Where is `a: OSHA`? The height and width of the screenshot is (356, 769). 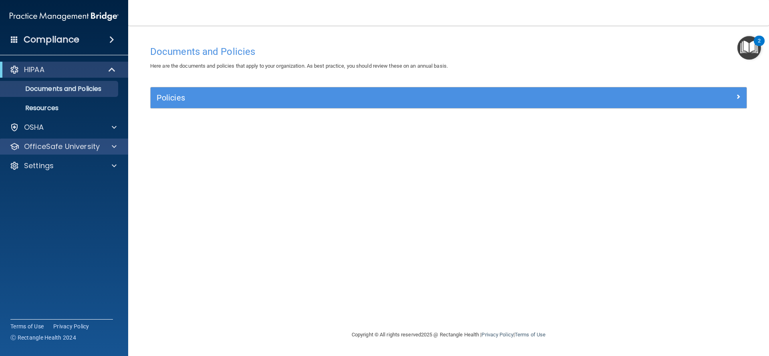 a: OSHA is located at coordinates (63, 127).